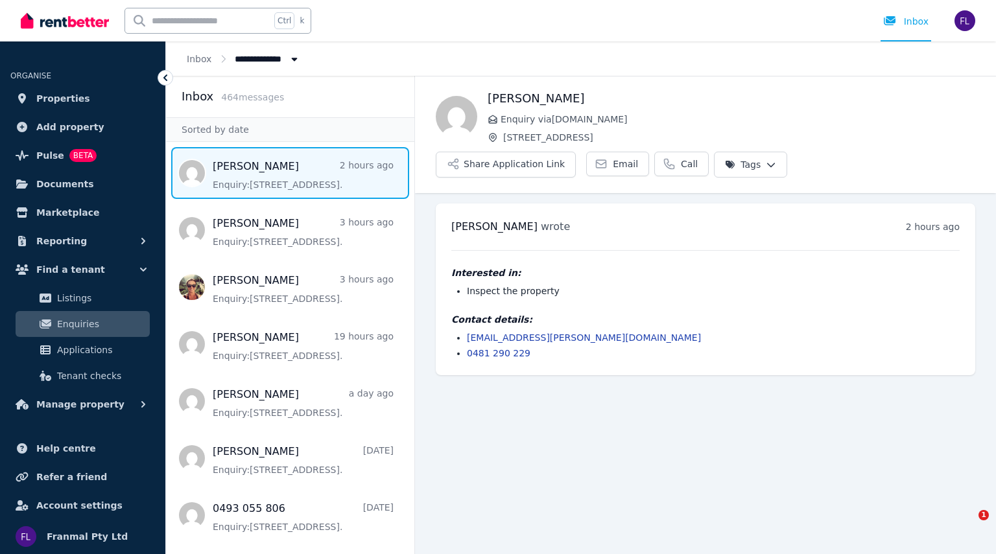  Describe the element at coordinates (82, 350) in the screenshot. I see `a: Applications` at that location.